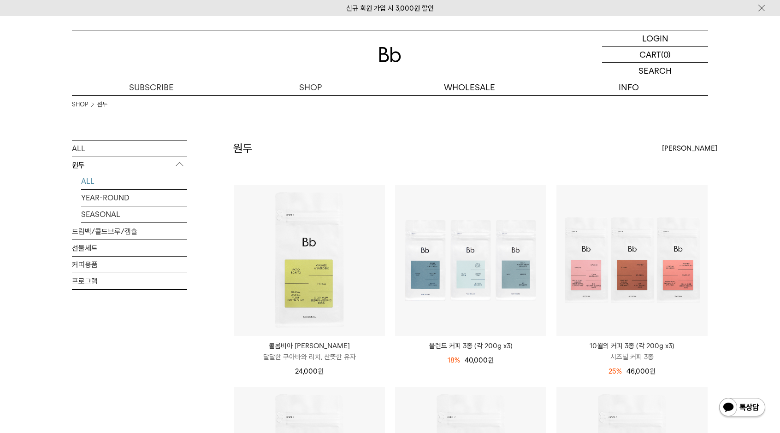 The width and height of the screenshot is (780, 433). What do you see at coordinates (129, 165) in the screenshot?
I see `p: 원두` at bounding box center [129, 165].